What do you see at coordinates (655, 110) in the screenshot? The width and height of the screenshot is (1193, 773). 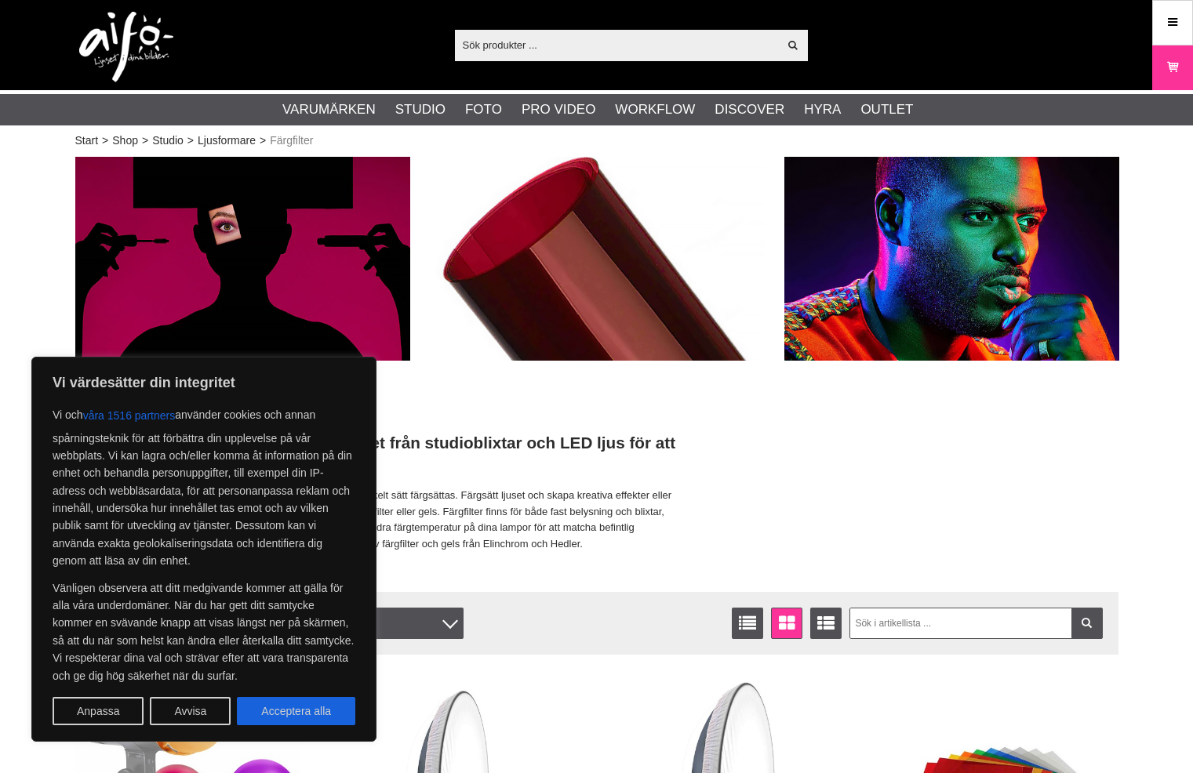 I see `a: Workflow` at bounding box center [655, 110].